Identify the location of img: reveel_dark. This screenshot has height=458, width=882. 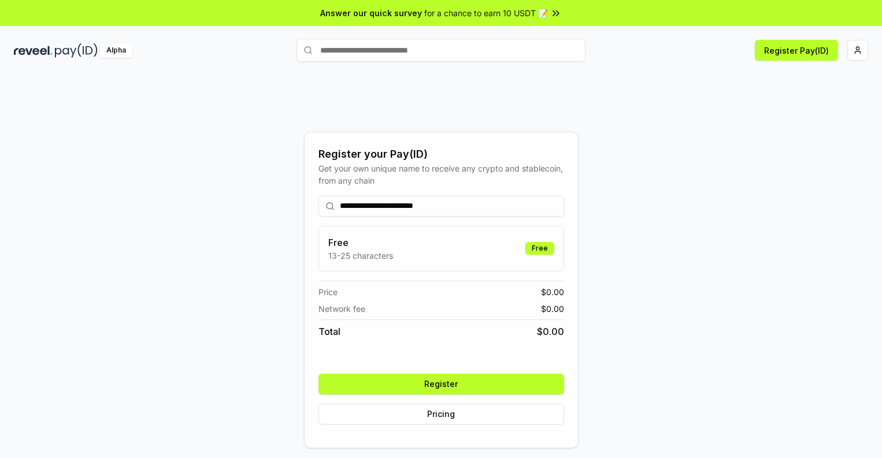
(33, 50).